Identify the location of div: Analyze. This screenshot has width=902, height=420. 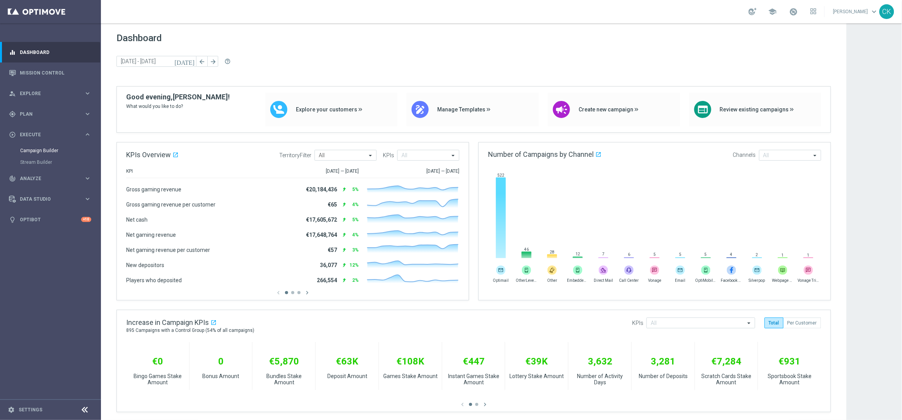
(46, 179).